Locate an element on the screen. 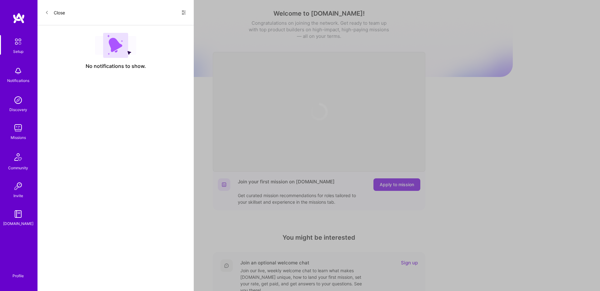  img: guide book is located at coordinates (18, 214).